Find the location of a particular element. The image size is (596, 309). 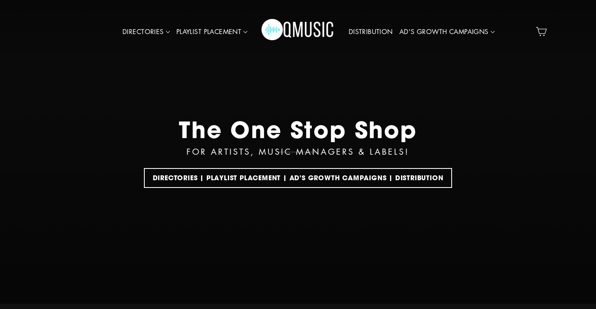

img: Q Music Promotions is located at coordinates (298, 32).